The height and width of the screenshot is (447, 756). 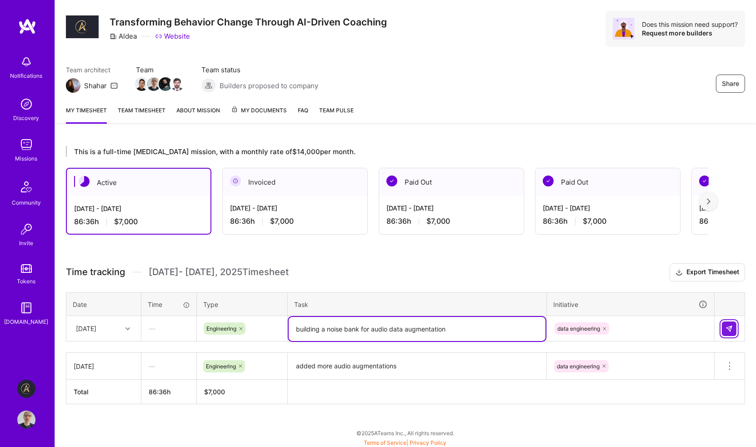 I want to click on i: icon Mail, so click(x=114, y=85).